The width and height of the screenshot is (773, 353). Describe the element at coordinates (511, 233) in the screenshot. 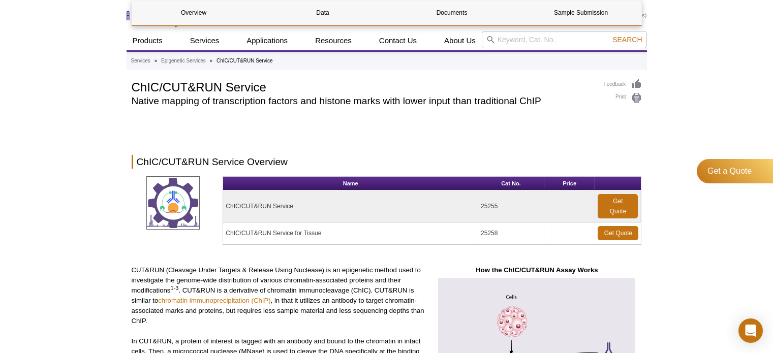

I see `td: 25258` at that location.